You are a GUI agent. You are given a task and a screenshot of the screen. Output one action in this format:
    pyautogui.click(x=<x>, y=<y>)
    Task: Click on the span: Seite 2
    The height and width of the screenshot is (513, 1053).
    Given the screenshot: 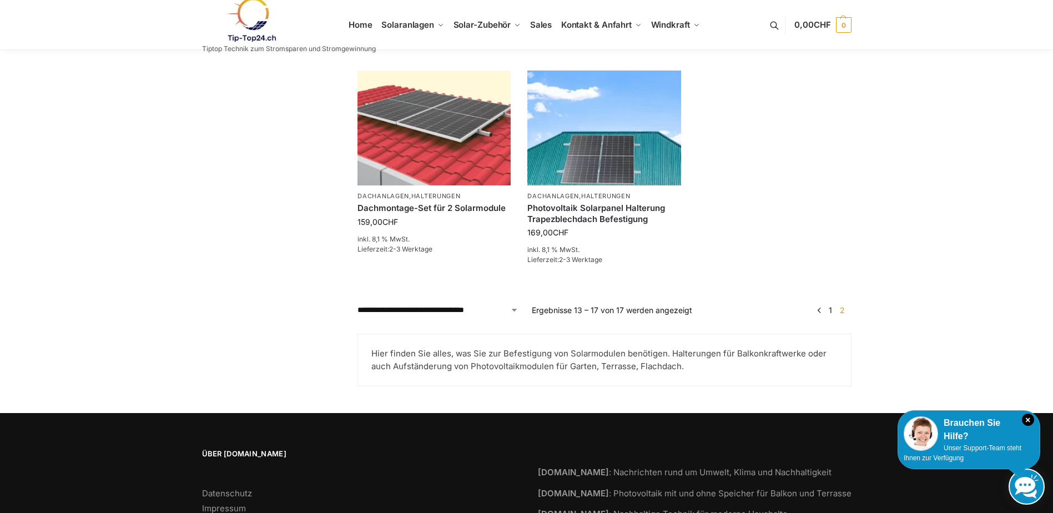 What is the action you would take?
    pyautogui.click(x=842, y=310)
    